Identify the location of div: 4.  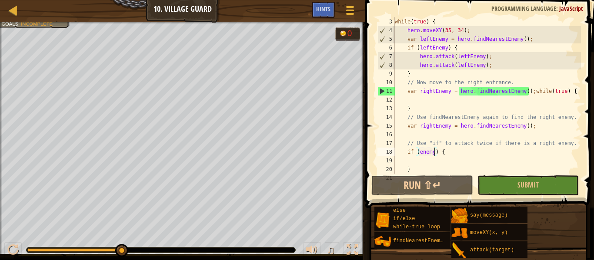
(386, 30).